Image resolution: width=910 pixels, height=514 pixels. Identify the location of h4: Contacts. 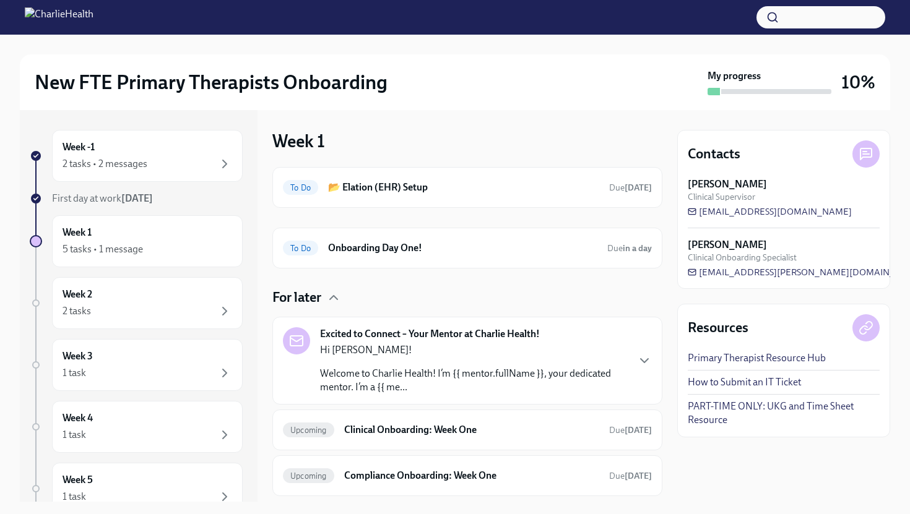
(714, 154).